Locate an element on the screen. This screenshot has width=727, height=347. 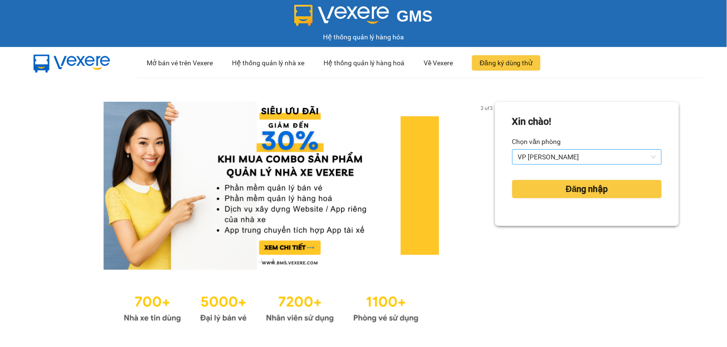
a: GMS is located at coordinates (363, 18).